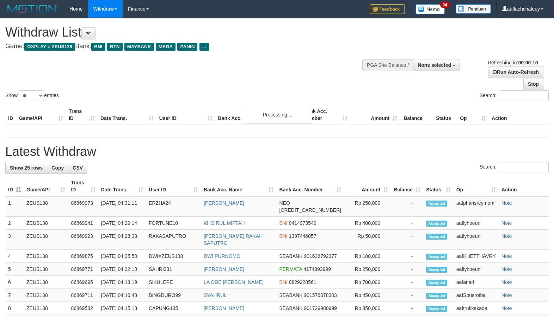  Describe the element at coordinates (434, 65) in the screenshot. I see `span: None selected` at that location.